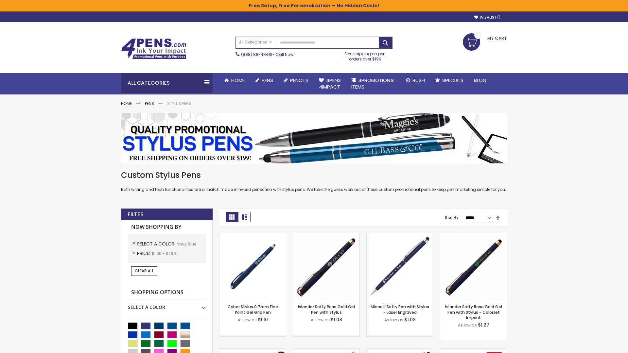 The width and height of the screenshot is (628, 353). What do you see at coordinates (135, 214) in the screenshot?
I see `strong: Filter` at bounding box center [135, 214].